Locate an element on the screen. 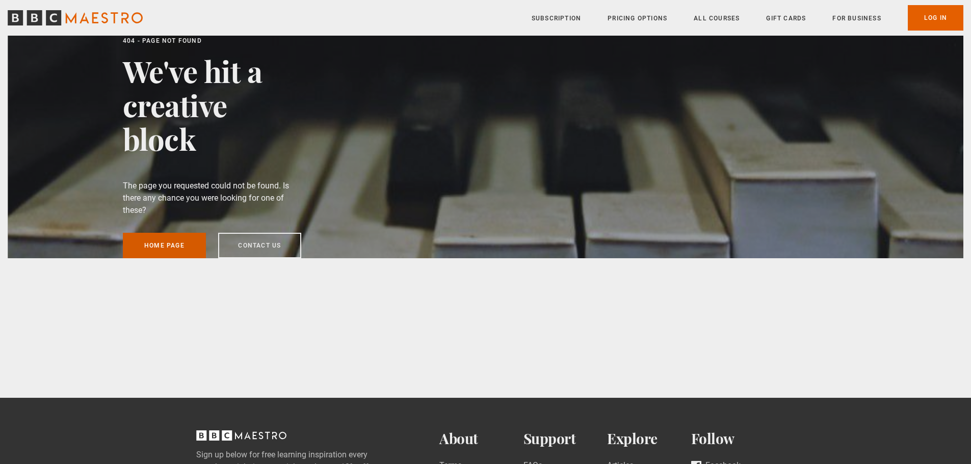 The height and width of the screenshot is (464, 971). a: Log In is located at coordinates (935, 18).